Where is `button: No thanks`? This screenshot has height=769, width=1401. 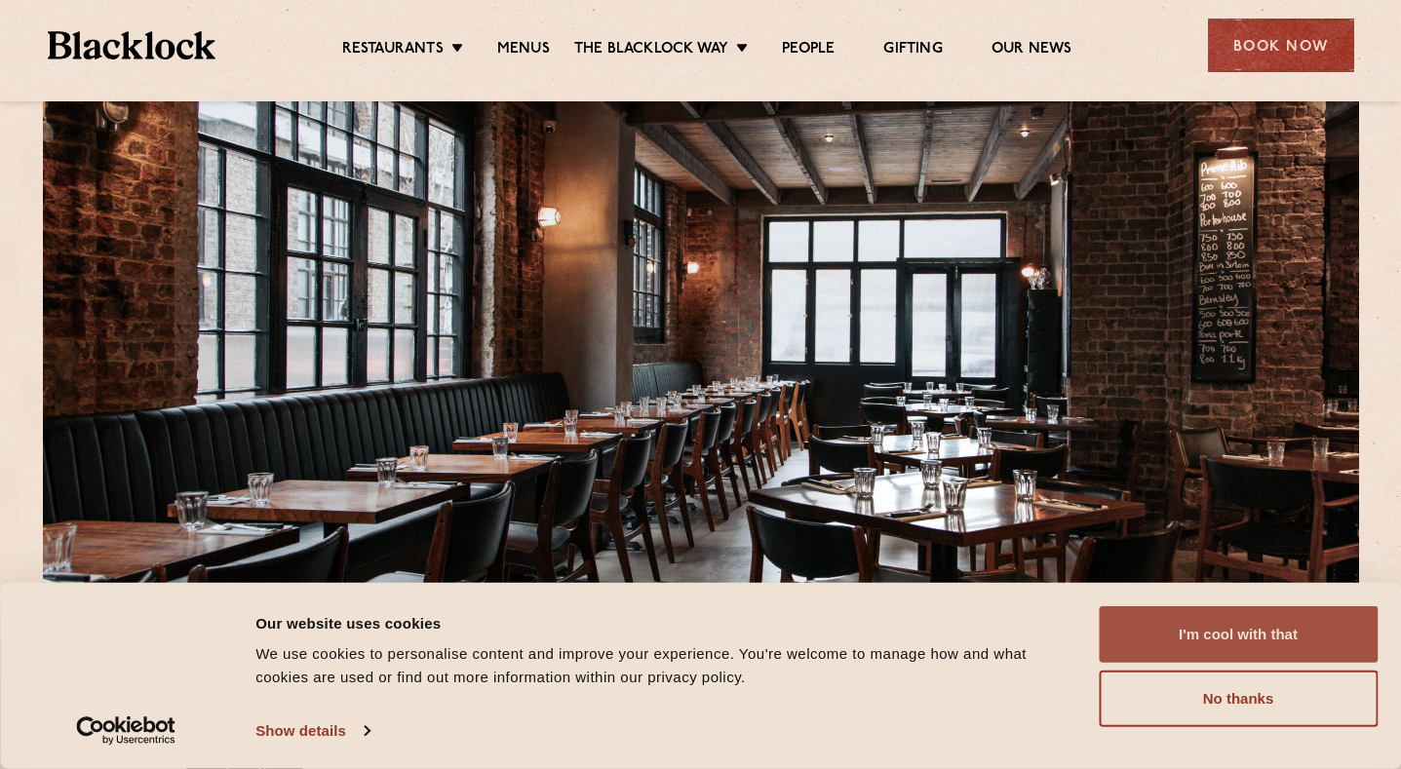 button: No thanks is located at coordinates (1238, 699).